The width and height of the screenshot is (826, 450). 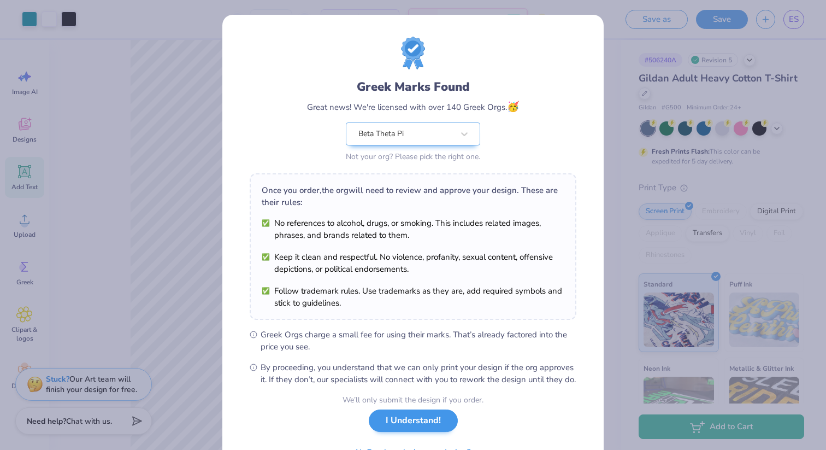 What do you see at coordinates (413, 297) in the screenshot?
I see `li: Follow trademark rules. Use trademarks as they are, add required symbols and stick to guidelines.` at bounding box center [413, 297].